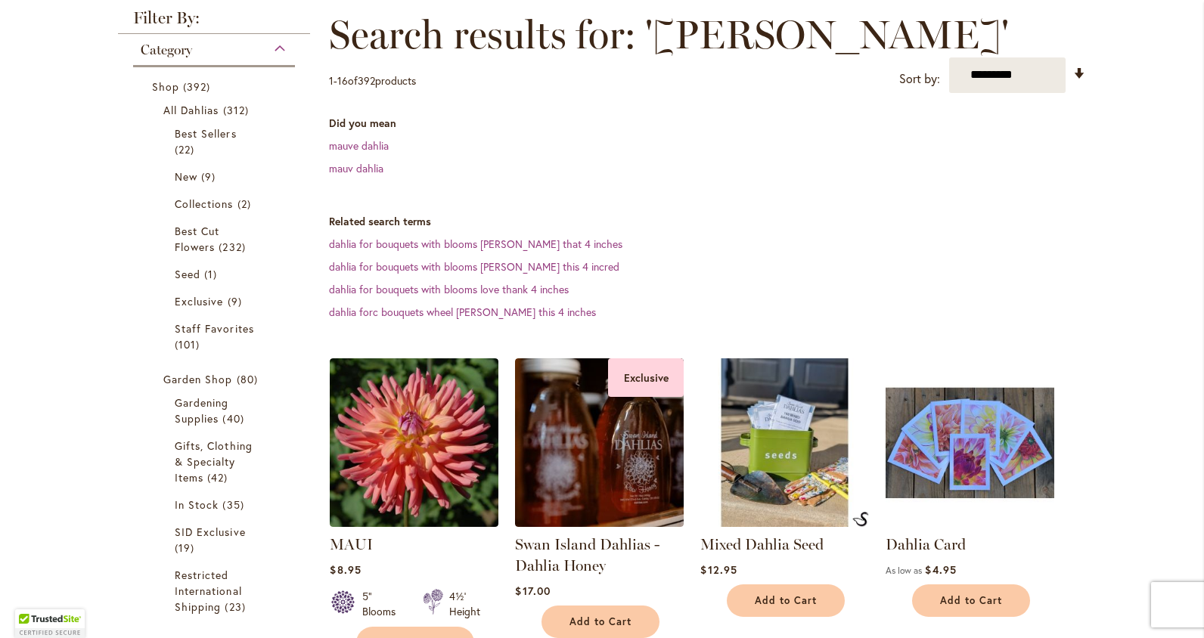  Describe the element at coordinates (189, 344) in the screenshot. I see `span: 101` at that location.